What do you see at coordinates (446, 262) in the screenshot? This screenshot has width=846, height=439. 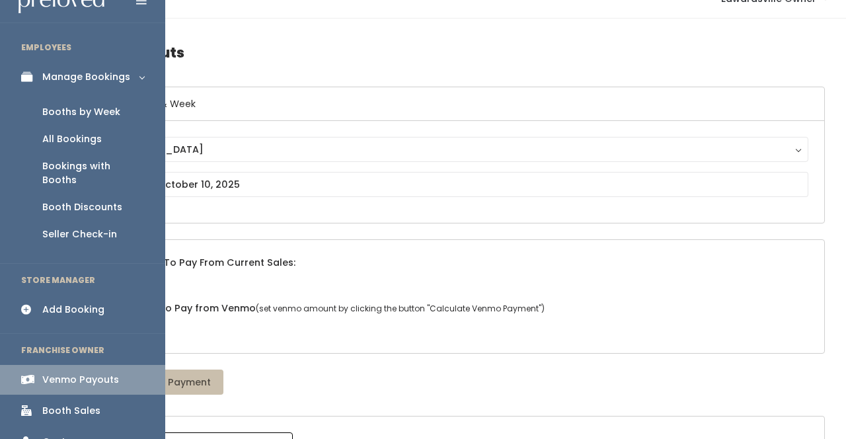 I see `div: Estimated Total To Pay From Current Sales:` at bounding box center [446, 262].